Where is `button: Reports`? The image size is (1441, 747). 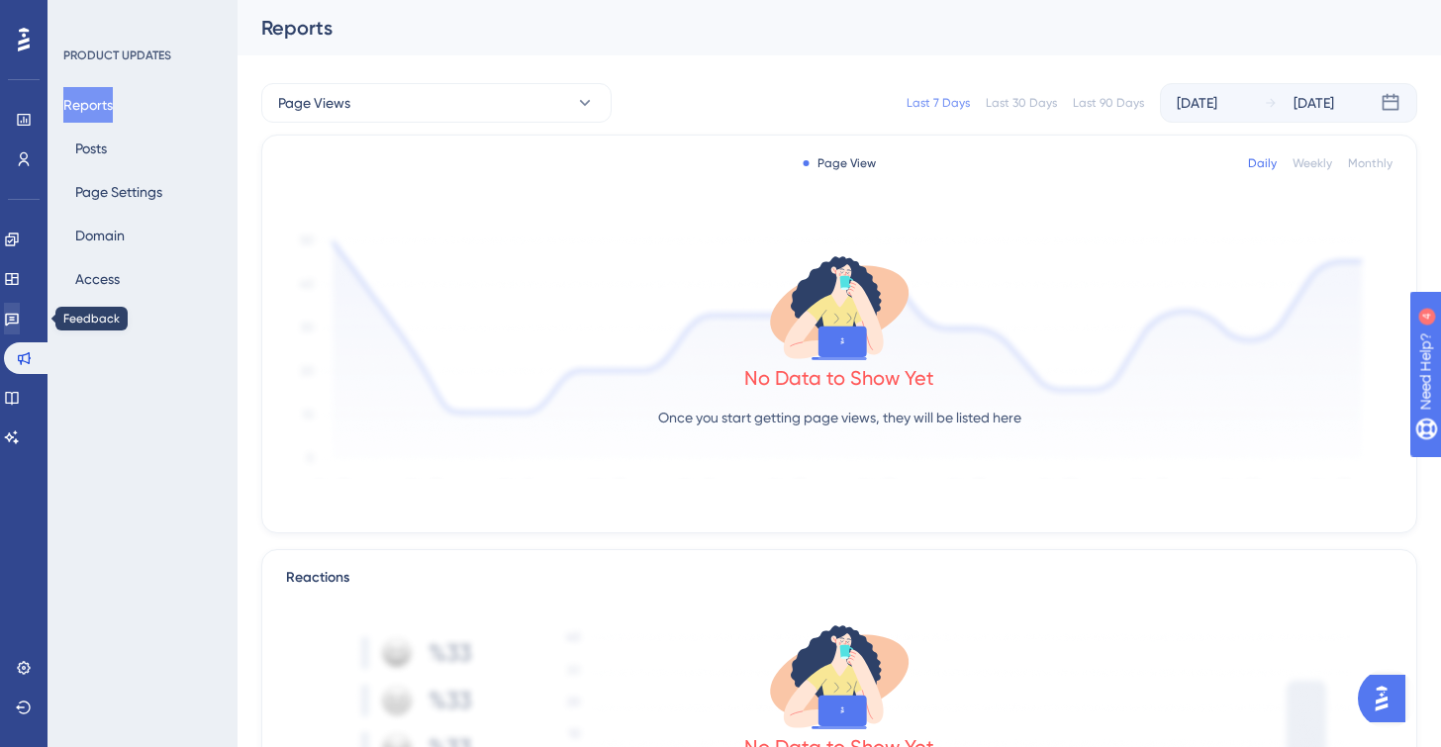 button: Reports is located at coordinates (88, 105).